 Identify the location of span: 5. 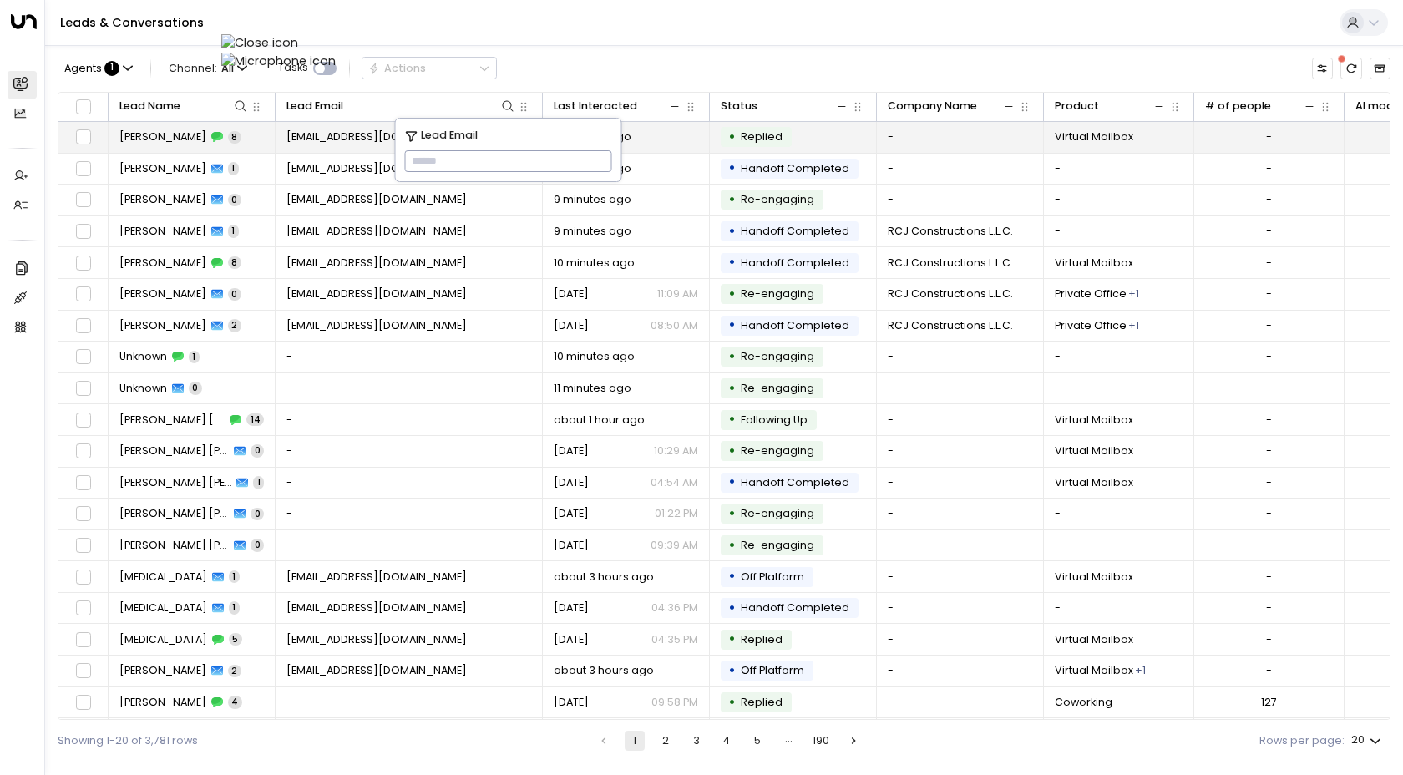
(235, 639).